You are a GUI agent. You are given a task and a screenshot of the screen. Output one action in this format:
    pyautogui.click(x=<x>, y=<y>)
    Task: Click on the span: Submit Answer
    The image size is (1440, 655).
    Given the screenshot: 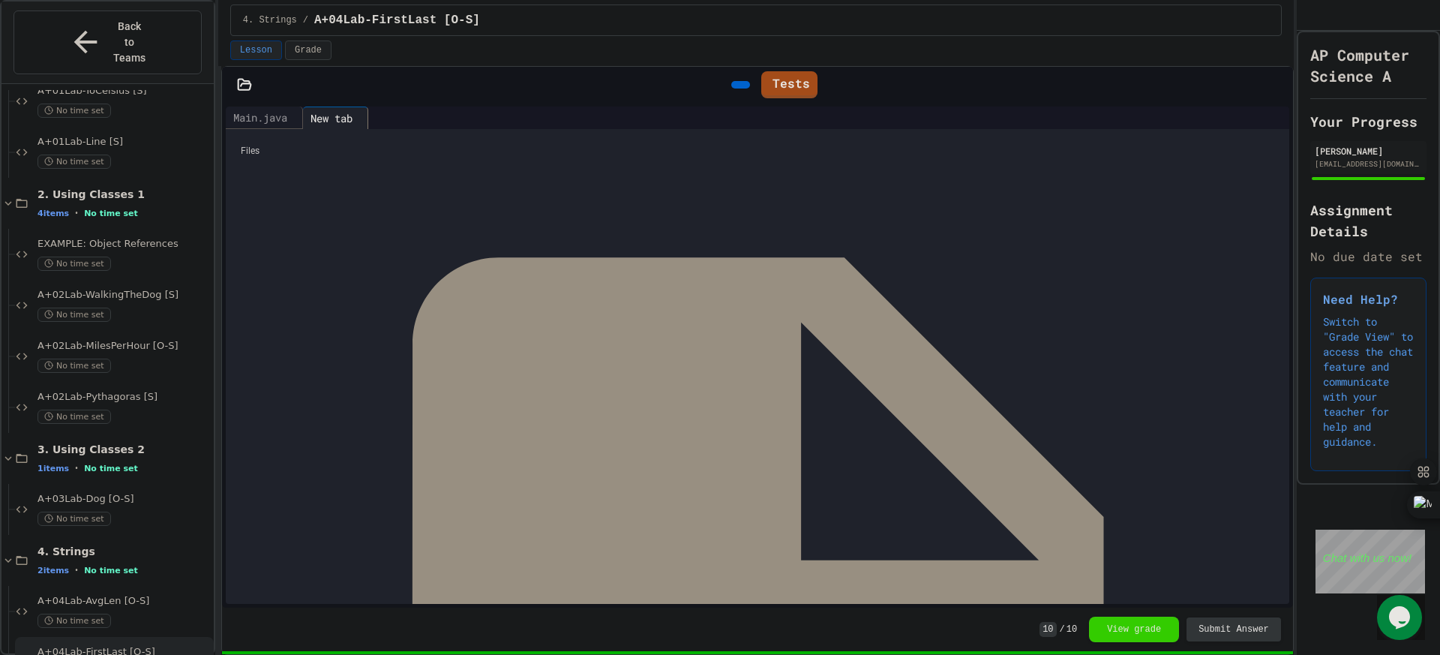 What is the action you would take?
    pyautogui.click(x=1234, y=629)
    